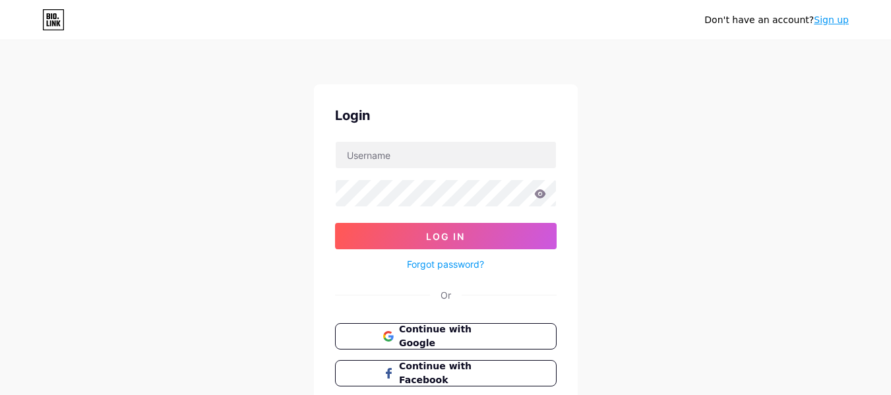 Image resolution: width=891 pixels, height=395 pixels. What do you see at coordinates (831, 20) in the screenshot?
I see `a: Sign up` at bounding box center [831, 20].